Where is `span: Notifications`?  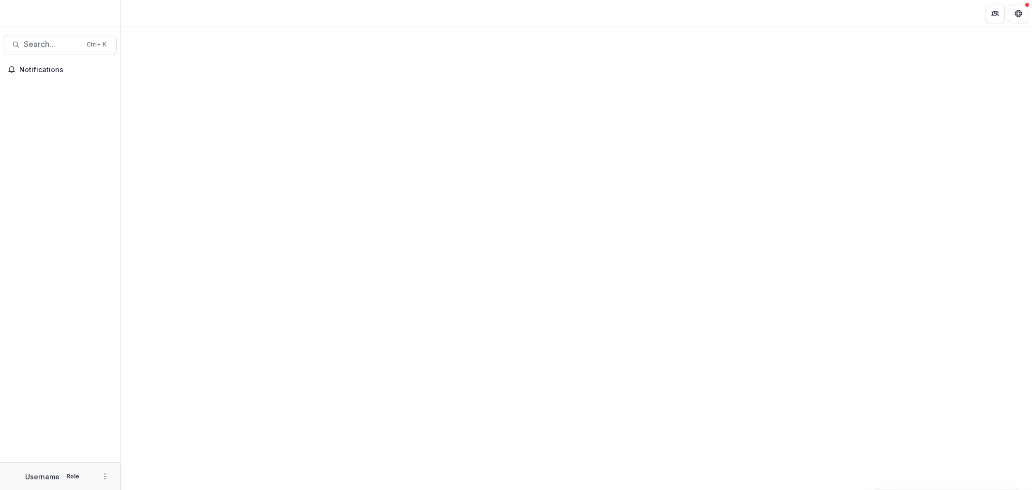
span: Notifications is located at coordinates (66, 70).